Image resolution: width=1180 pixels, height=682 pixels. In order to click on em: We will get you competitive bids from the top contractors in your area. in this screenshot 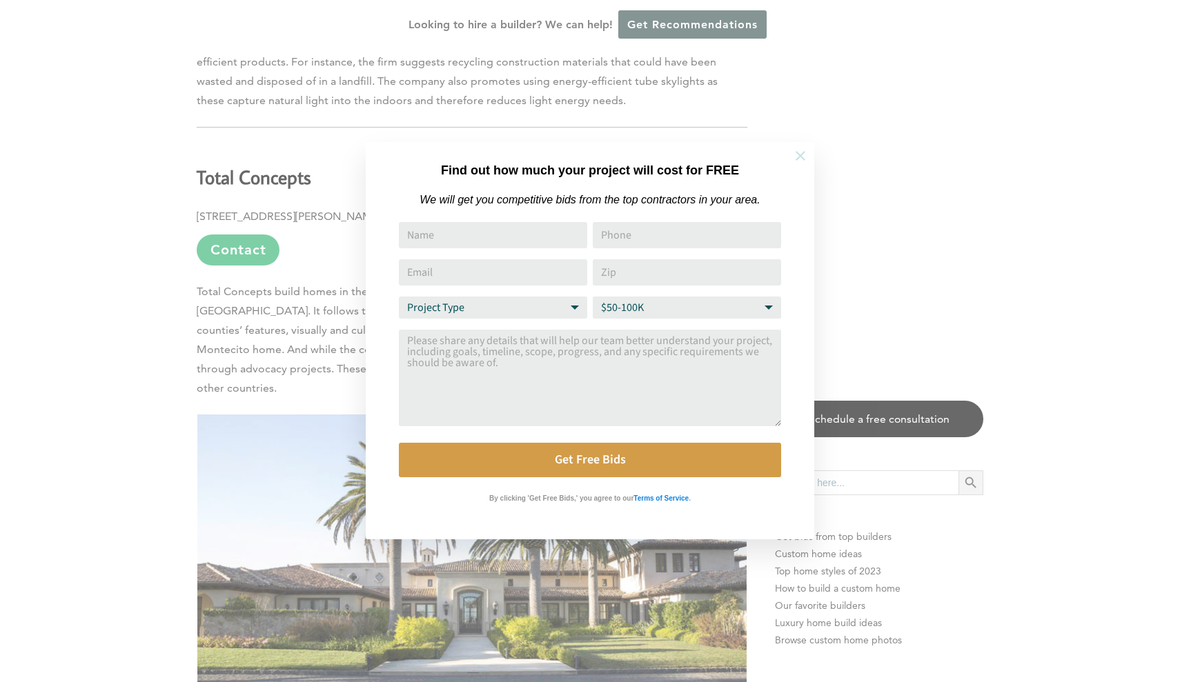, I will do `click(589, 199)`.